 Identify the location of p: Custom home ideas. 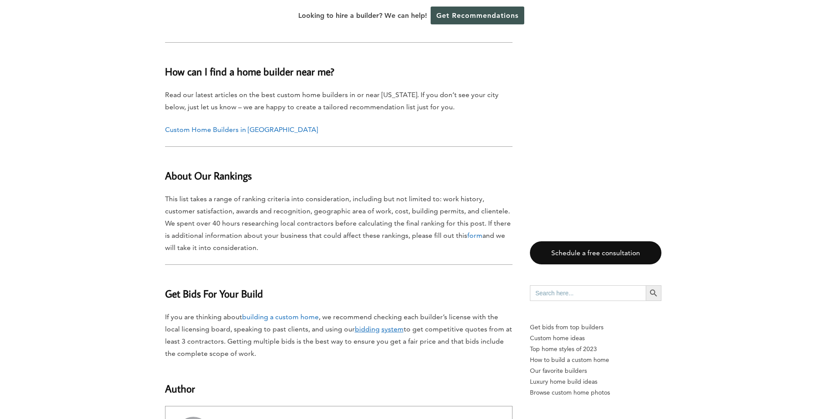
(596, 338).